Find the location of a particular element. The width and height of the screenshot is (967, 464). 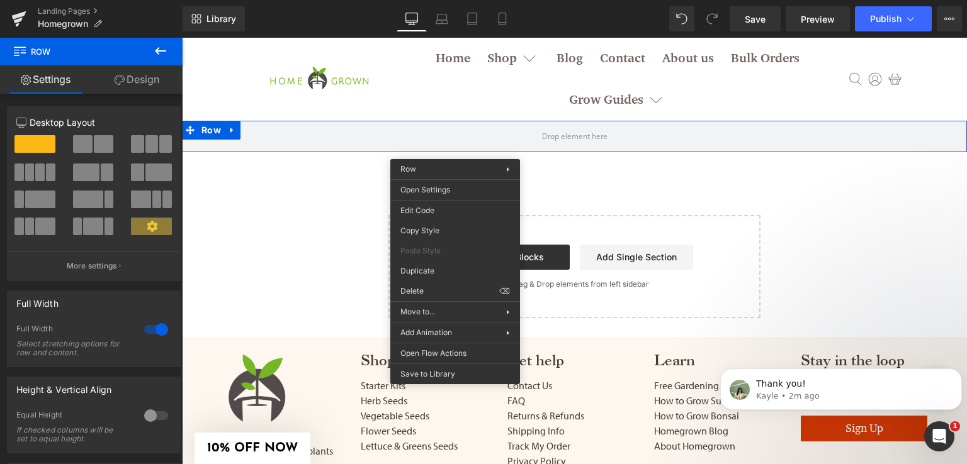

div: message notification from Kayle, 2m ago. Thank you! is located at coordinates (126, 47).